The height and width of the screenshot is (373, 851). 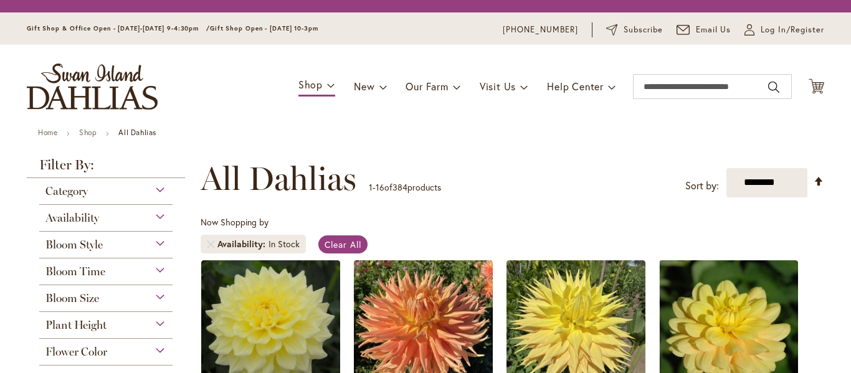 What do you see at coordinates (380, 187) in the screenshot?
I see `span: 16` at bounding box center [380, 187].